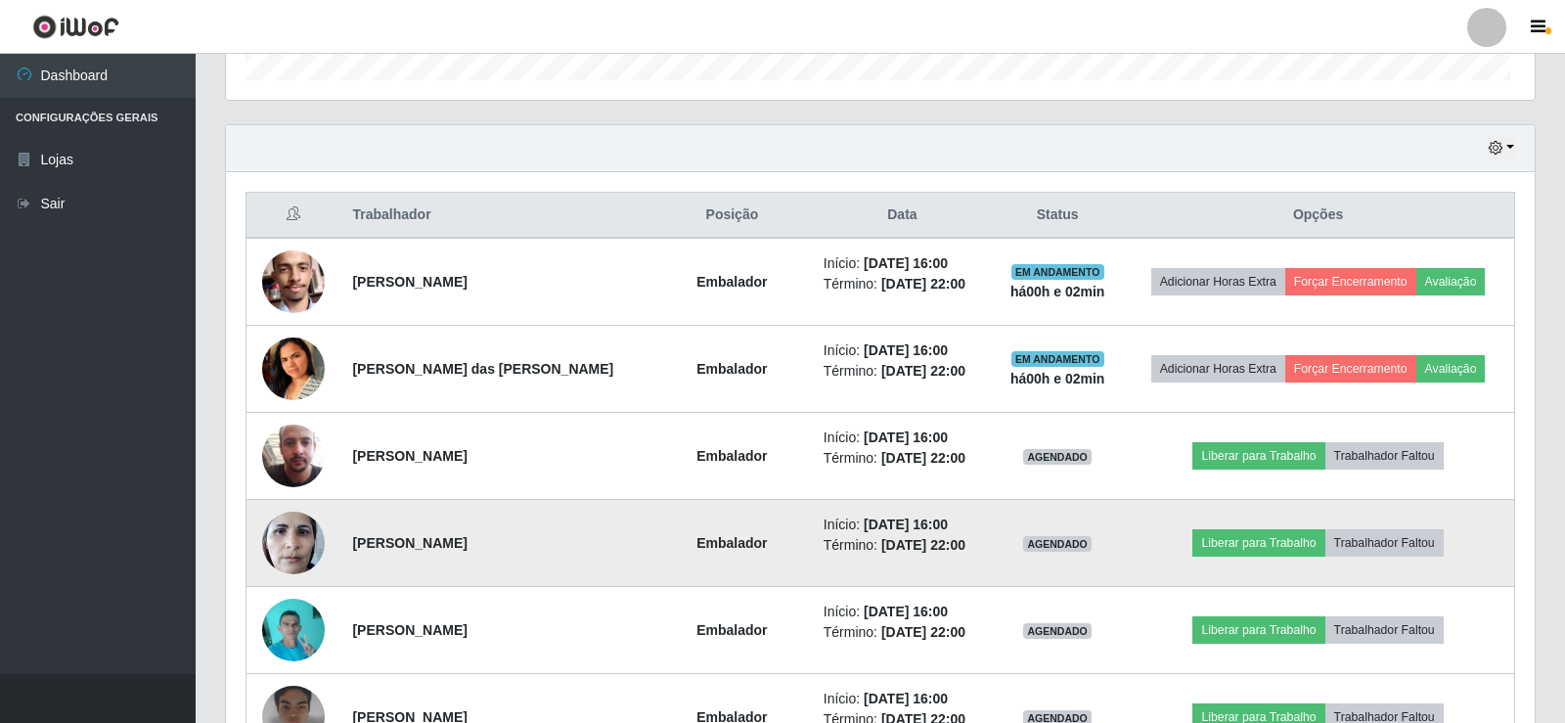 This screenshot has width=1565, height=723. Describe the element at coordinates (1318, 215) in the screenshot. I see `th: Opções` at that location.